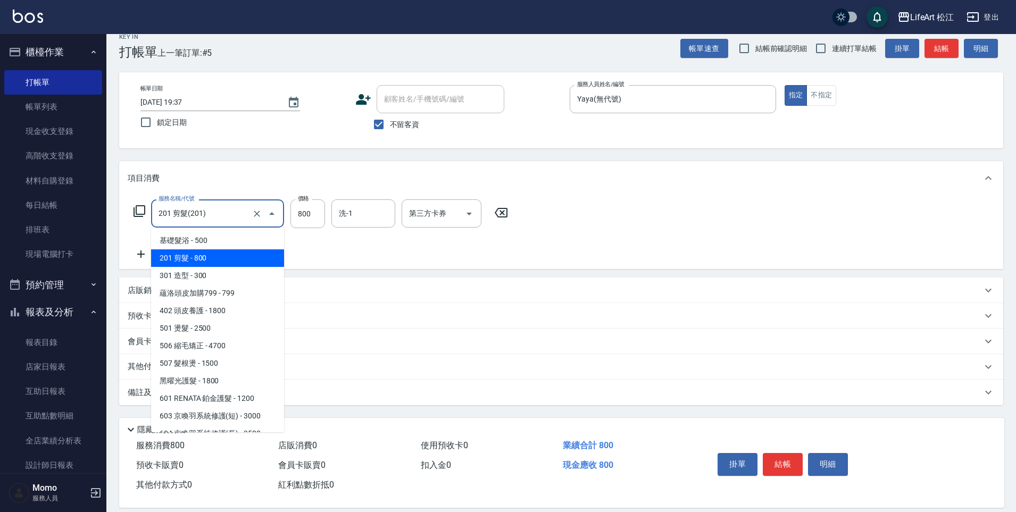 The width and height of the screenshot is (1016, 512). Describe the element at coordinates (53, 312) in the screenshot. I see `button: 報表及分析` at that location.